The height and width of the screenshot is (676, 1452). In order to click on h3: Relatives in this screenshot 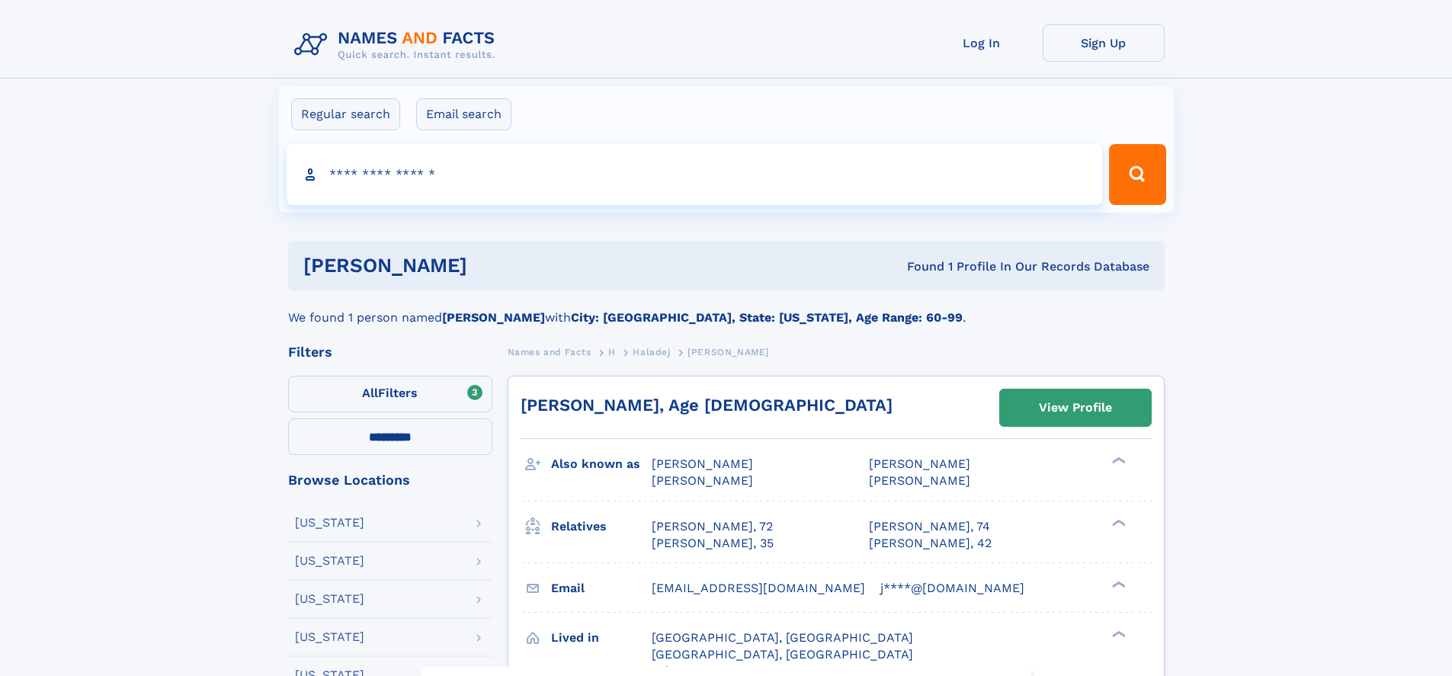, I will do `click(601, 527)`.